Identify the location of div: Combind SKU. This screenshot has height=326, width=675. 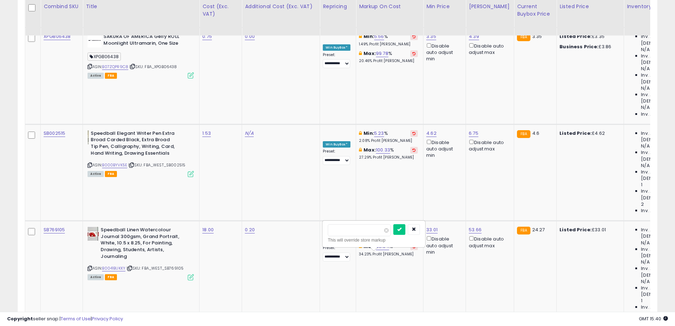
(62, 6).